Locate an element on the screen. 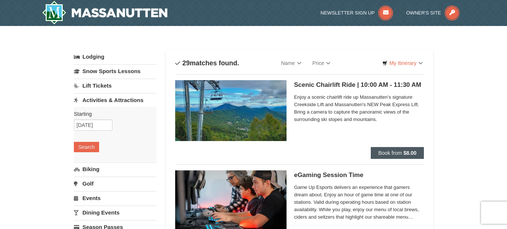  h5: eGaming Session Time is located at coordinates (359, 175).